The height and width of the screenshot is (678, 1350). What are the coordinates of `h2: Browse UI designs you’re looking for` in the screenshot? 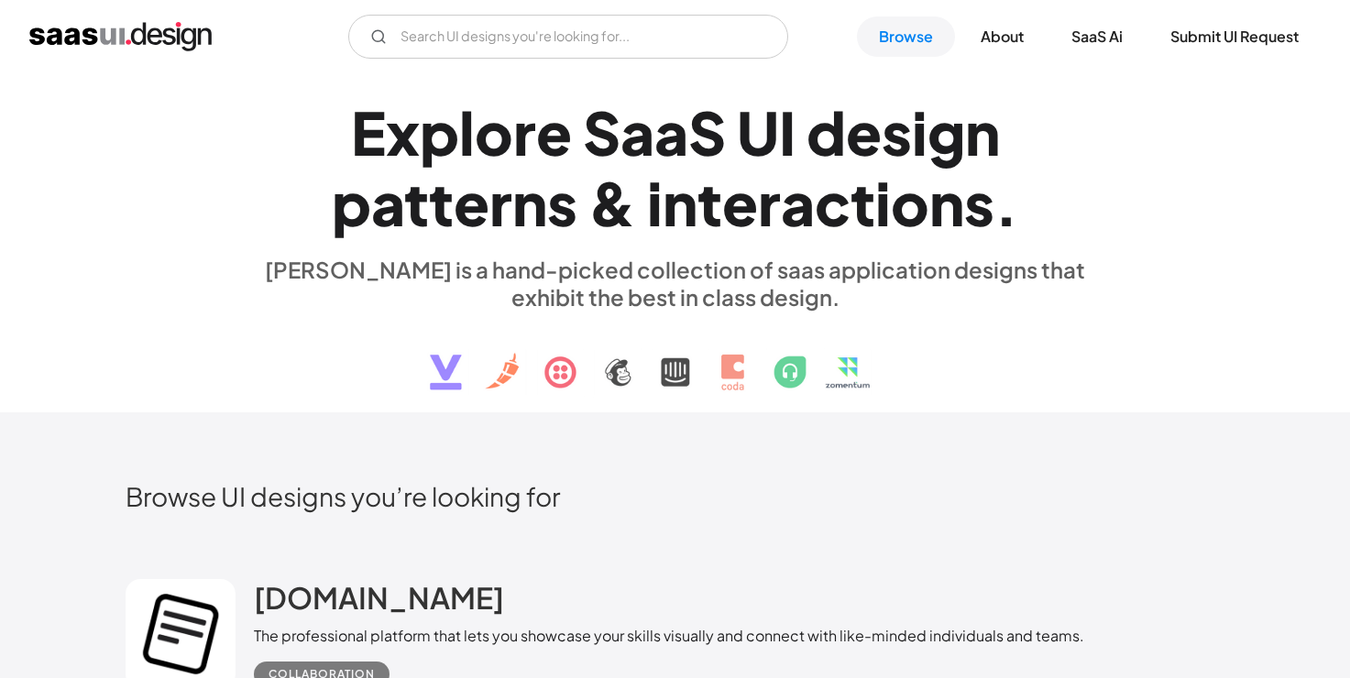 It's located at (675, 496).